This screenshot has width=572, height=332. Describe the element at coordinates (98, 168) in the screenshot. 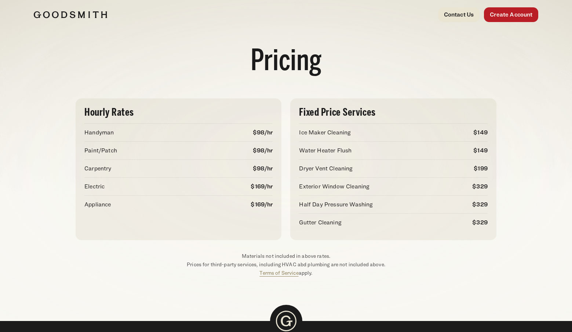

I see `p: Carpentry` at that location.